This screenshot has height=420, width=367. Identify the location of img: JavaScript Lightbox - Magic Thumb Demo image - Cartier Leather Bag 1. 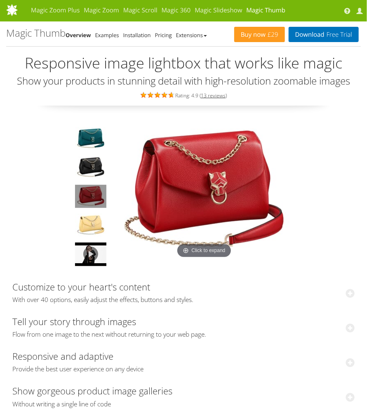
(91, 139).